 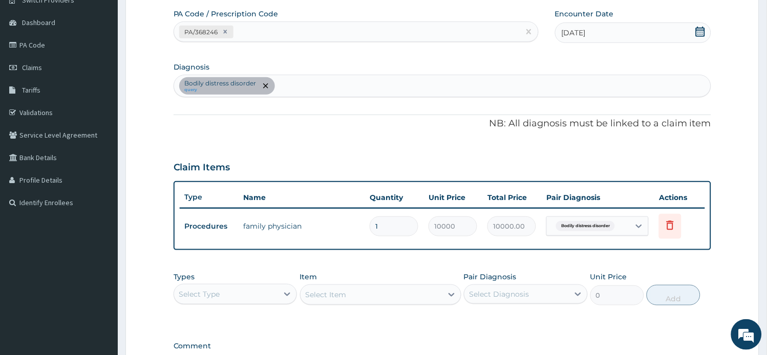 What do you see at coordinates (309, 277) in the screenshot?
I see `label: Item` at bounding box center [309, 277].